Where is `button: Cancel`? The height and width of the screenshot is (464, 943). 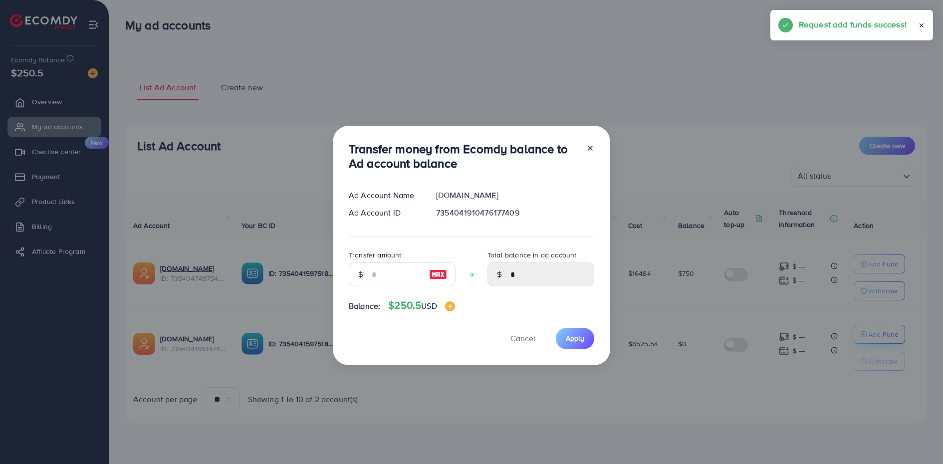 button: Cancel is located at coordinates (523, 338).